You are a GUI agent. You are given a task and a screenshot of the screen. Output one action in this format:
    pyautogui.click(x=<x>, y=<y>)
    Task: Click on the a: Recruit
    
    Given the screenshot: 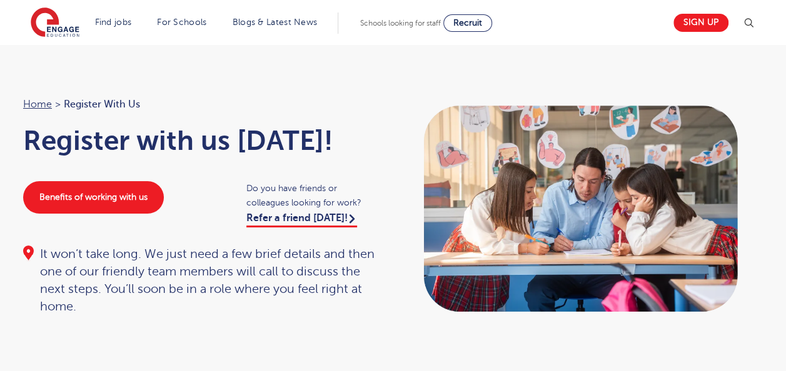 What is the action you would take?
    pyautogui.click(x=468, y=23)
    